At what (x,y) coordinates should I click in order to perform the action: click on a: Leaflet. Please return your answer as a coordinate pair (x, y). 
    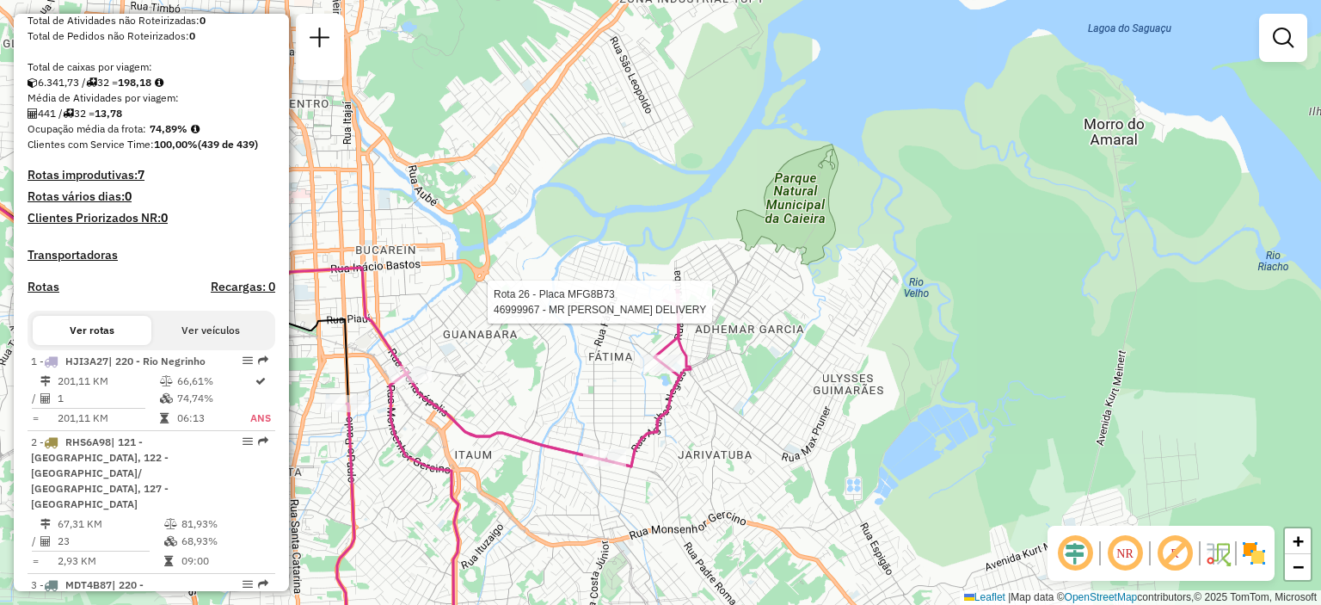
    Looking at the image, I should click on (985, 597).